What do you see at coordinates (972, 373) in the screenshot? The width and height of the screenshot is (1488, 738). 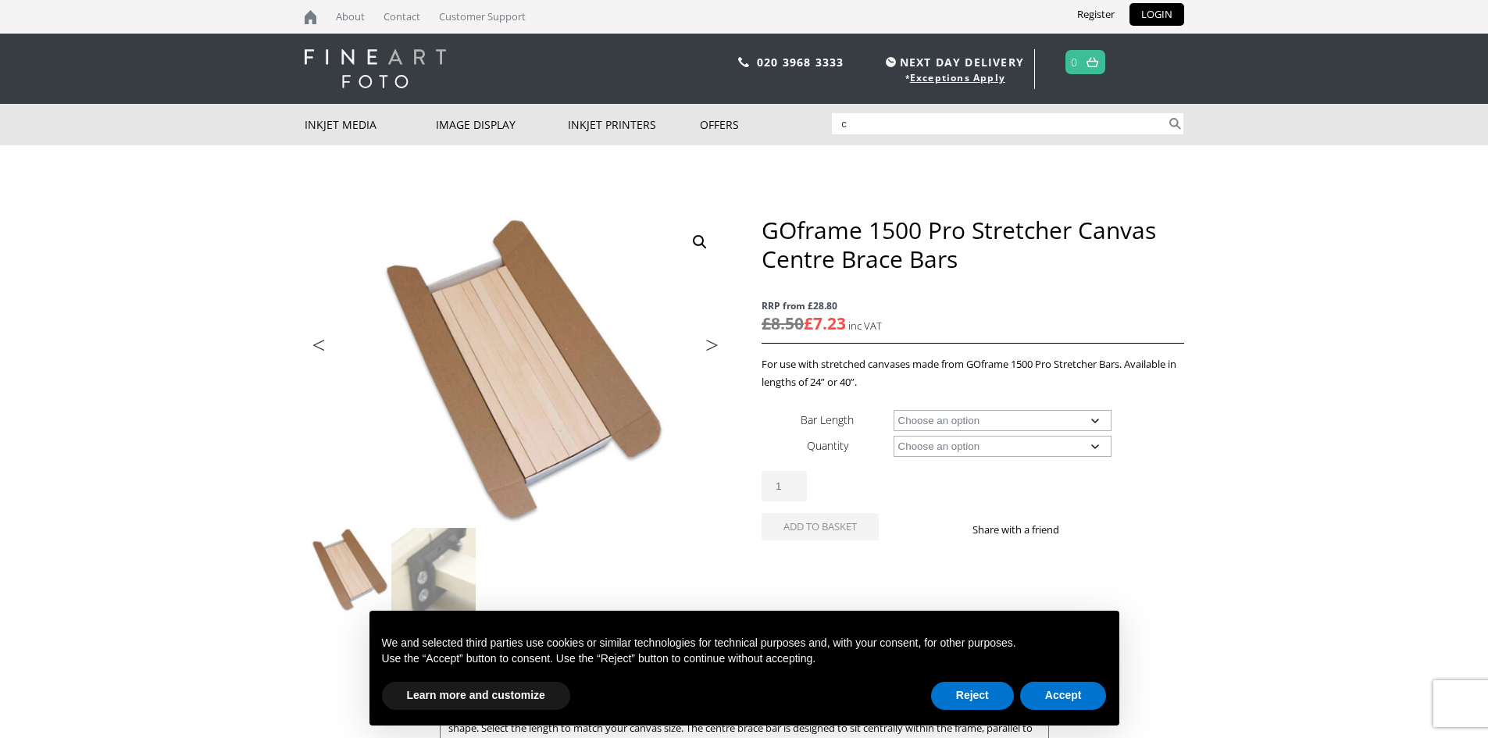 I see `p: For use with stretched canvases made from GOframe 1500 Pro Stretcher Bars. Available in lengths o...` at bounding box center [972, 373].